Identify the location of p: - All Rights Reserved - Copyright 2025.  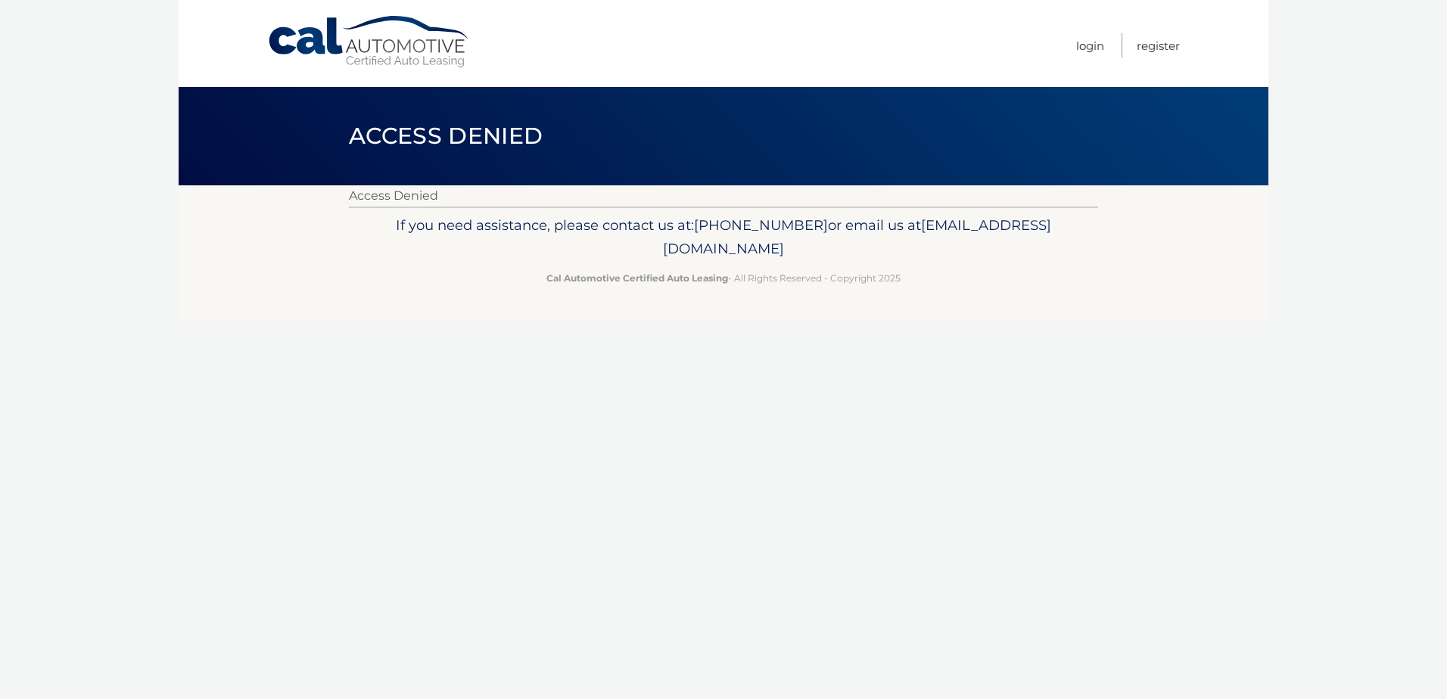
(723, 278).